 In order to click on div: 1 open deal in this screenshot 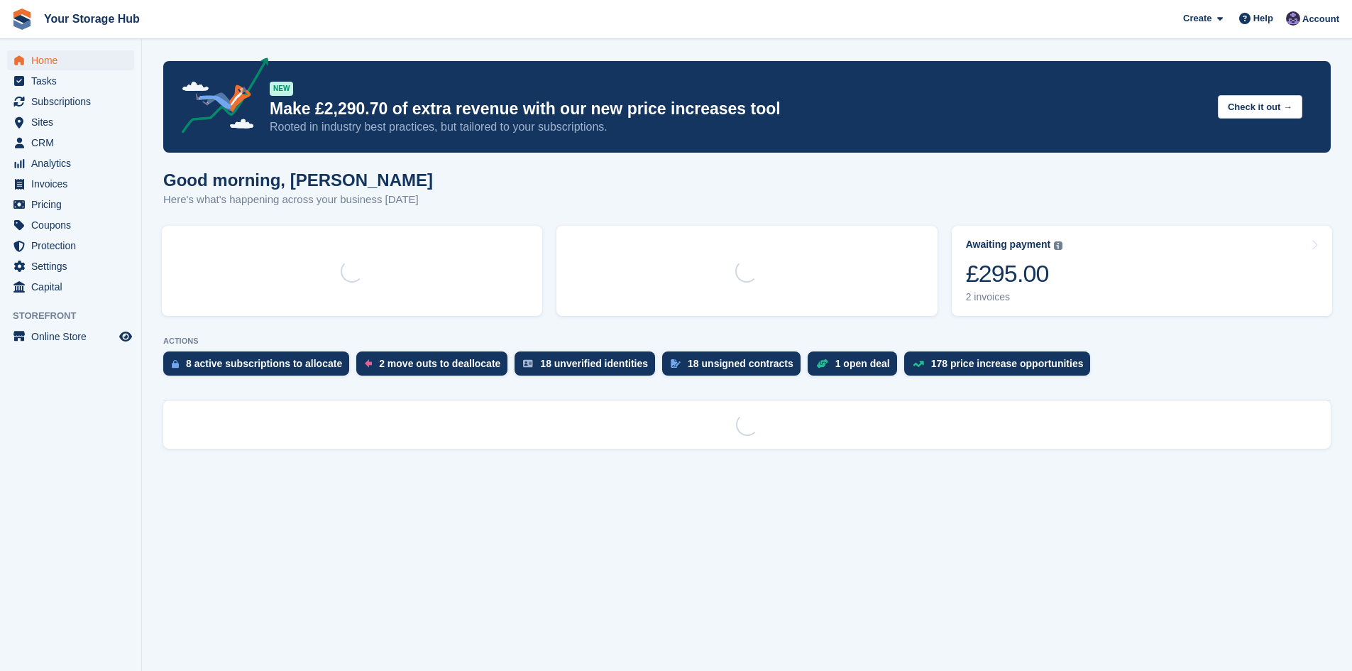, I will do `click(862, 363)`.